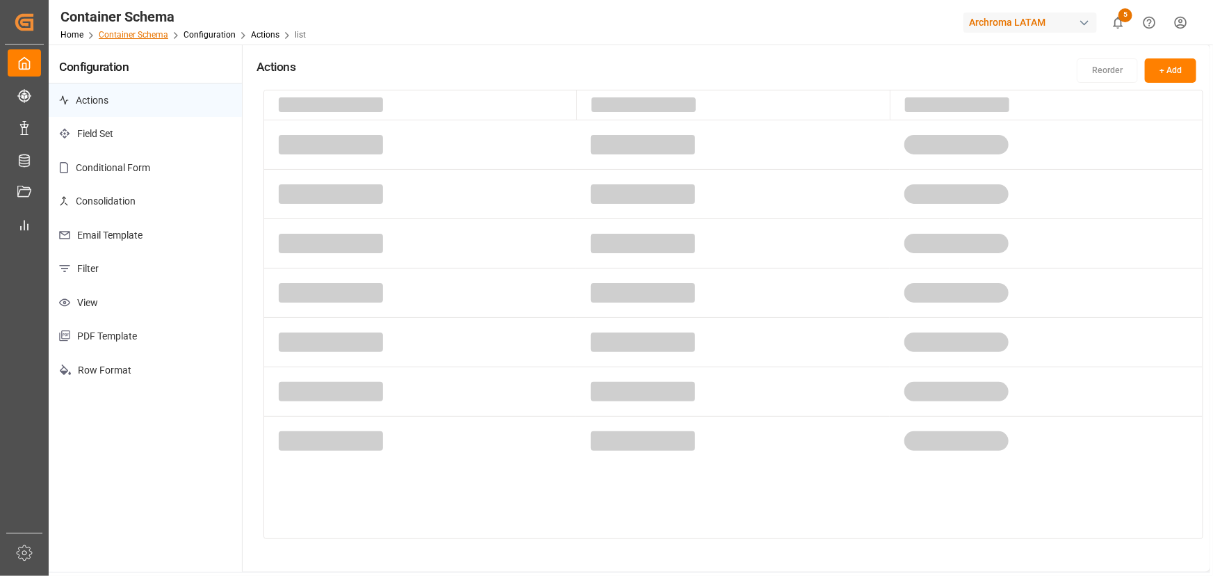  I want to click on button: show 5 new notifications, so click(1118, 22).